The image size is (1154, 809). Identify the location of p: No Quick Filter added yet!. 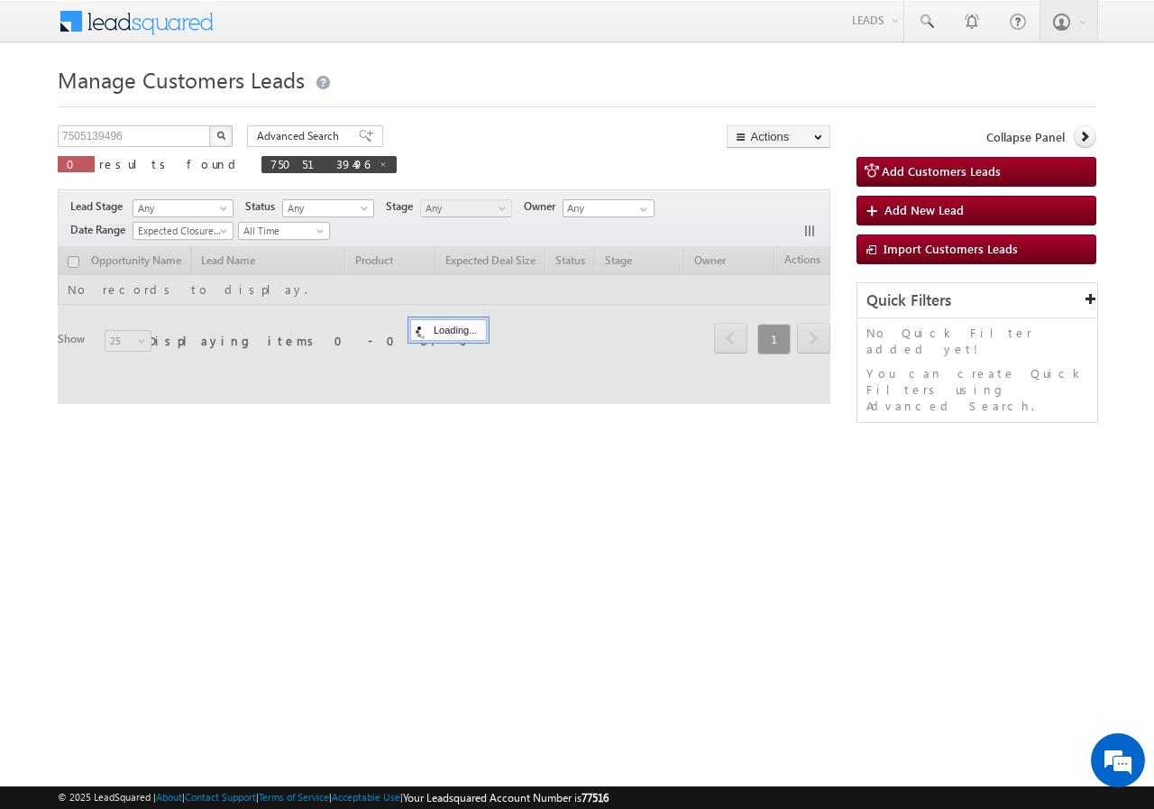
(978, 341).